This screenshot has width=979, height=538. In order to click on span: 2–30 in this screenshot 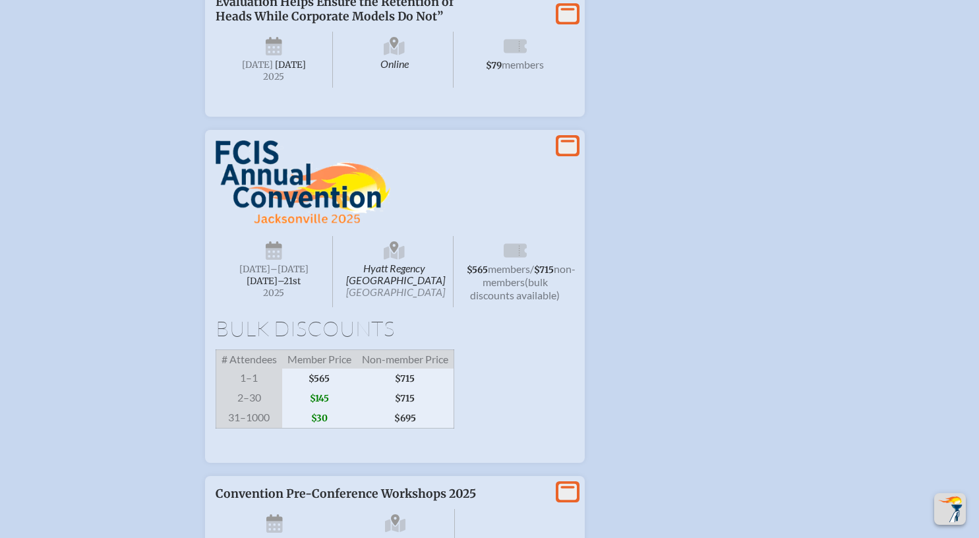, I will do `click(249, 398)`.